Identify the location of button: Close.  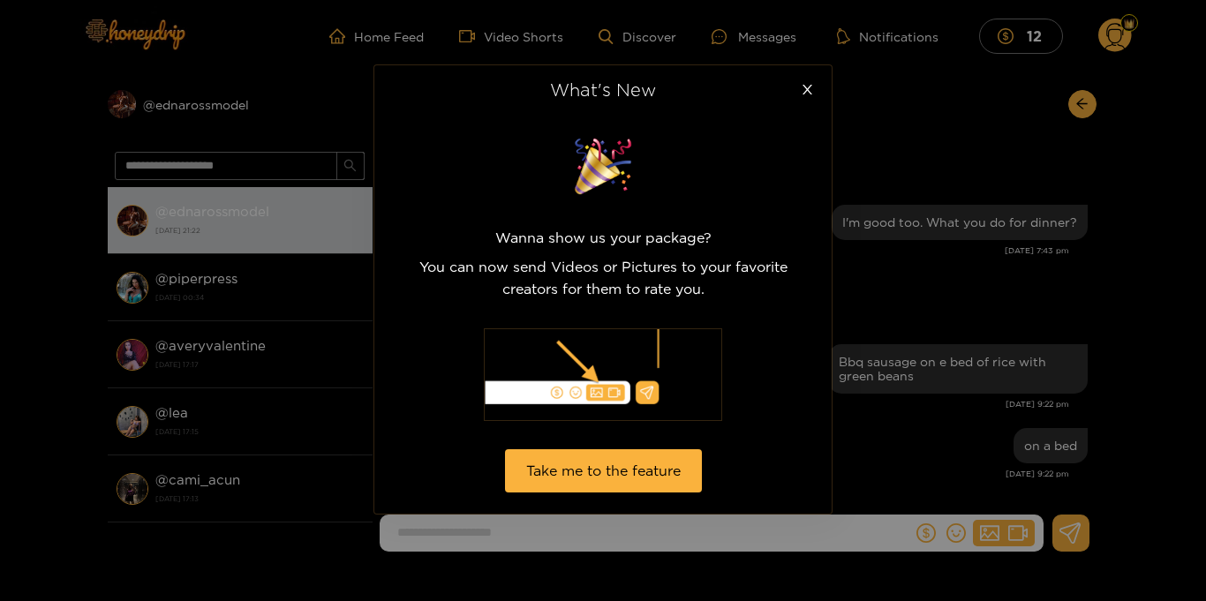
(807, 90).